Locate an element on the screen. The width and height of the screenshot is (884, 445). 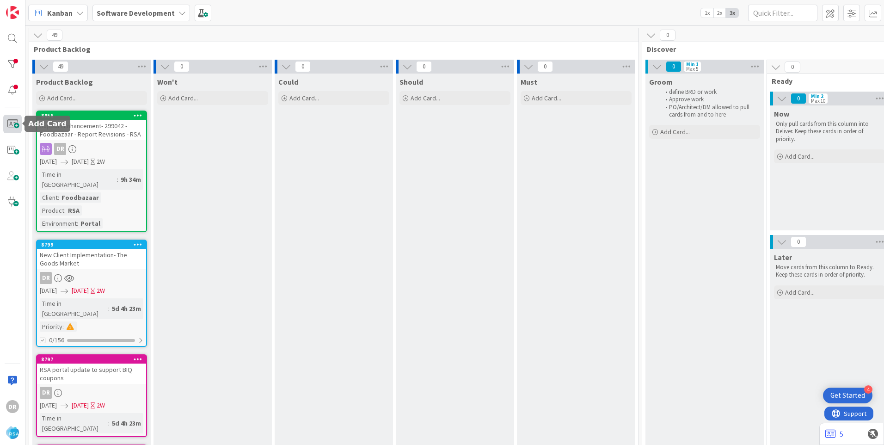
div: Get Started is located at coordinates (848, 395).